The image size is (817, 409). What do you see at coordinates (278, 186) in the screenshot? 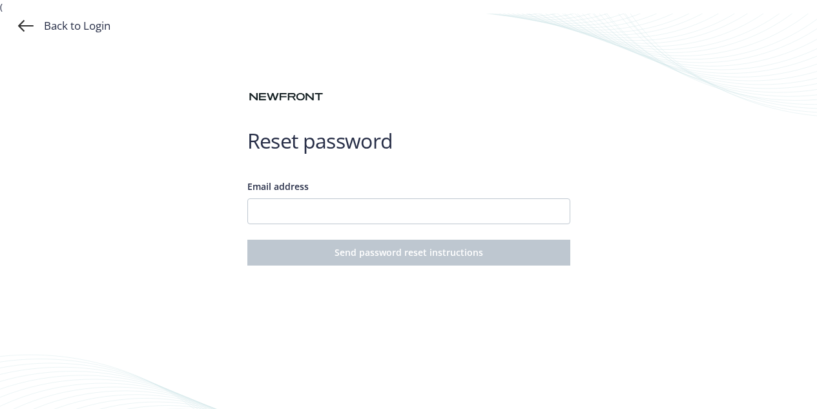
I see `span: Email address` at bounding box center [278, 186].